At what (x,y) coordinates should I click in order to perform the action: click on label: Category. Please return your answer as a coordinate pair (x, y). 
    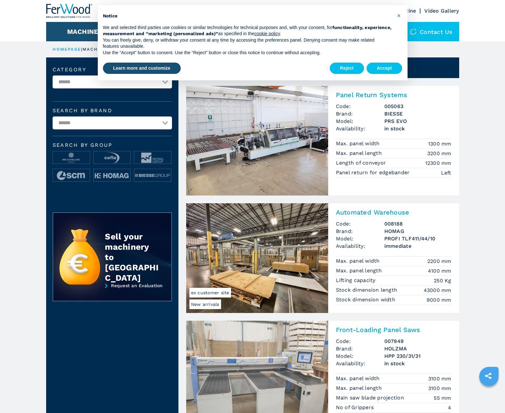
    Looking at the image, I should click on (112, 70).